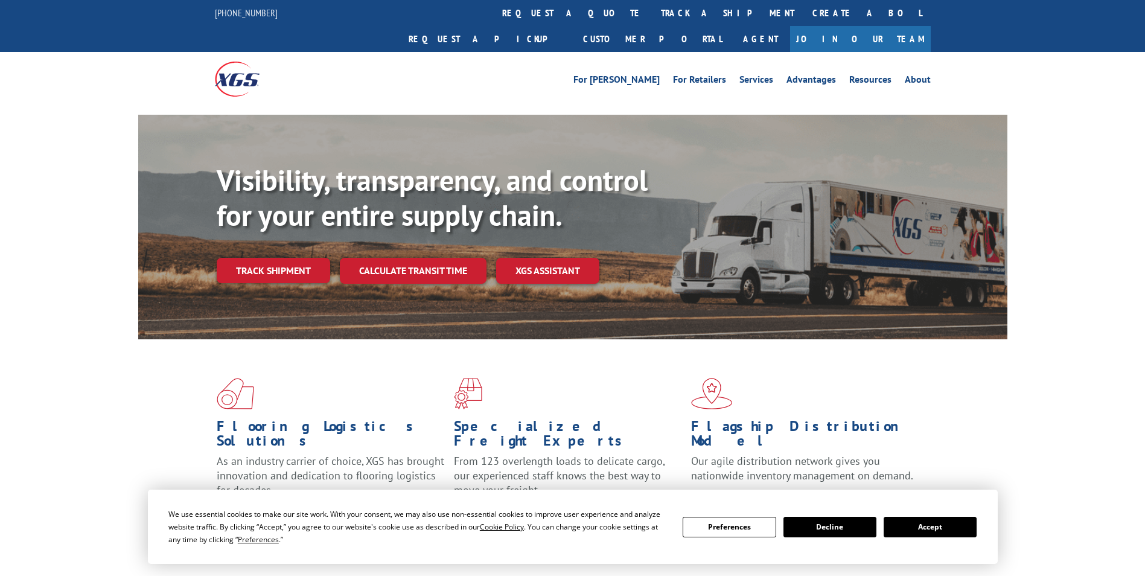 The image size is (1145, 576). Describe the element at coordinates (273, 270) in the screenshot. I see `a: Track shipment` at that location.